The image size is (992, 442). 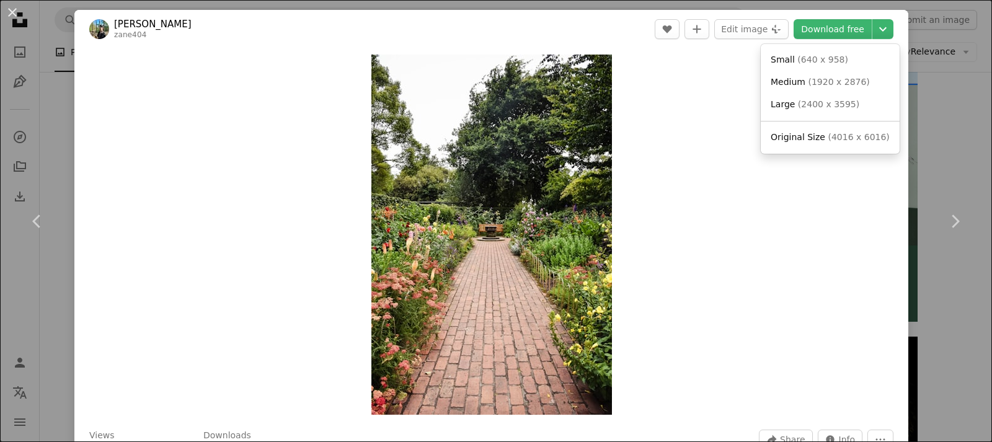 I want to click on span: ( 1920 x 2876 ), so click(x=838, y=82).